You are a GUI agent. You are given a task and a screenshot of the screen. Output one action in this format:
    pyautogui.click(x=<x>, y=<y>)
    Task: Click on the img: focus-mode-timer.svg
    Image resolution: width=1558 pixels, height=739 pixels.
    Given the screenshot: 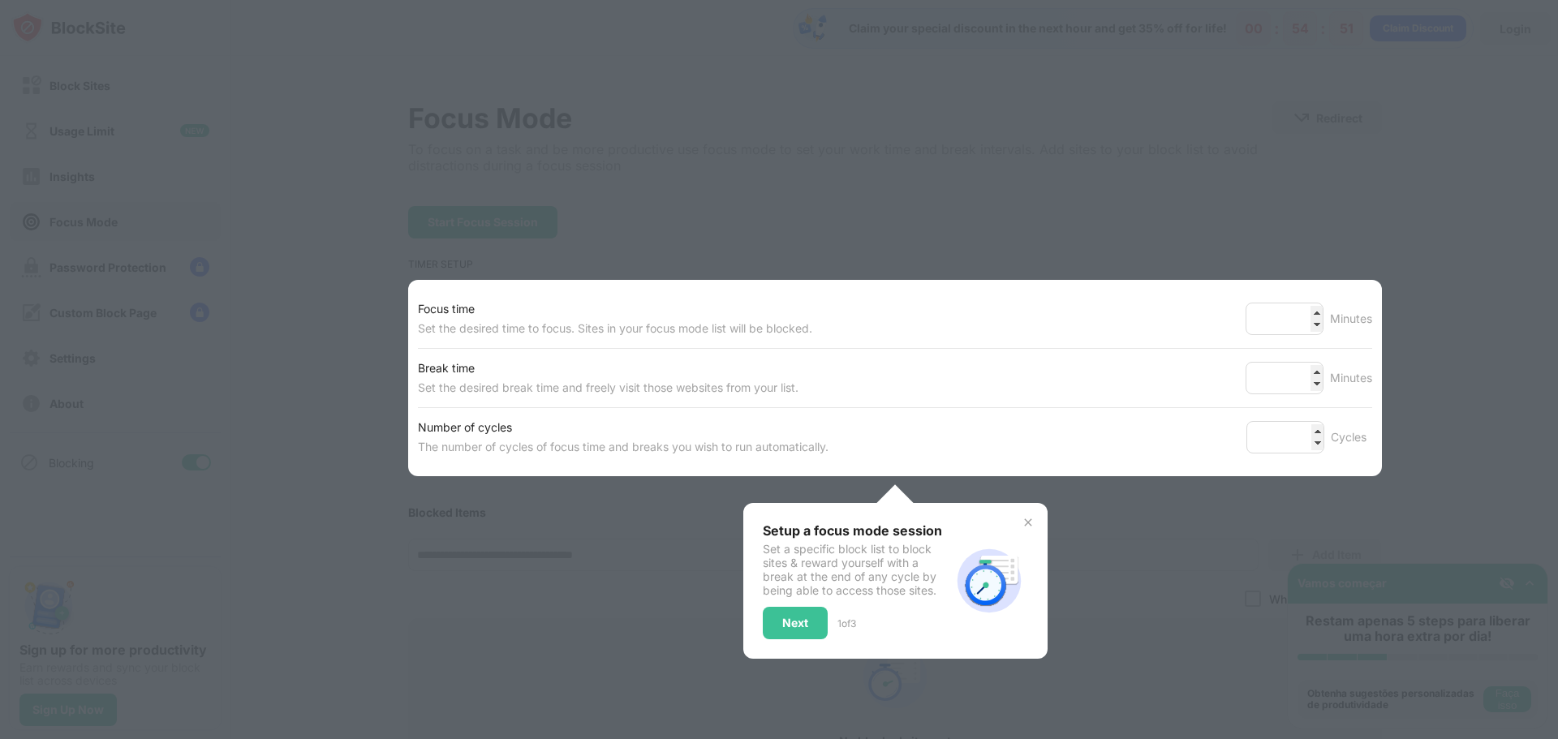 What is the action you would take?
    pyautogui.click(x=989, y=581)
    